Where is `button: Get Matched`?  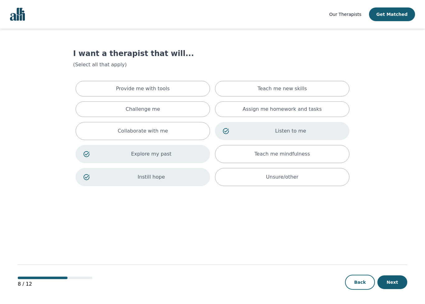
button: Get Matched is located at coordinates (392, 14).